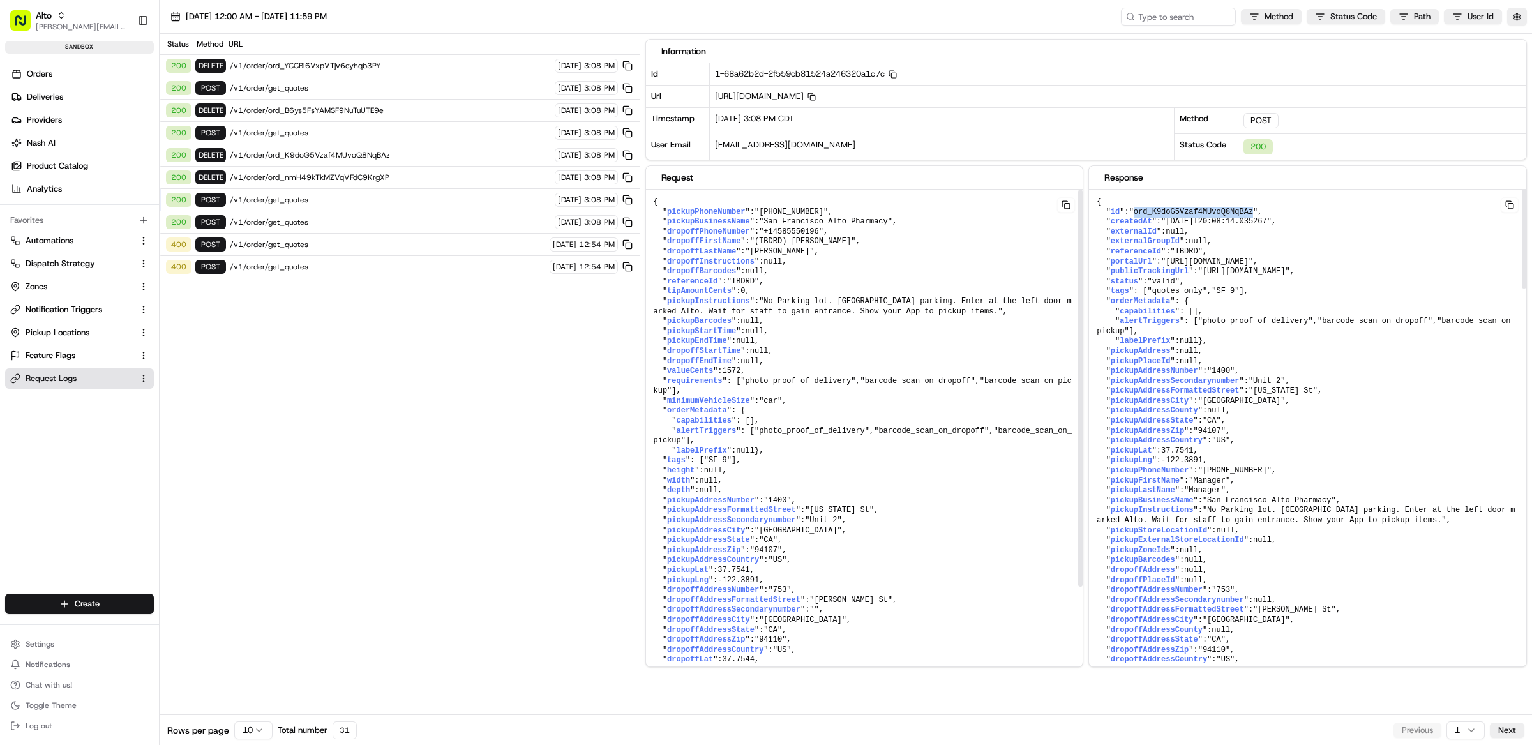 The width and height of the screenshot is (1532, 745). I want to click on span: 37.7541, so click(734, 570).